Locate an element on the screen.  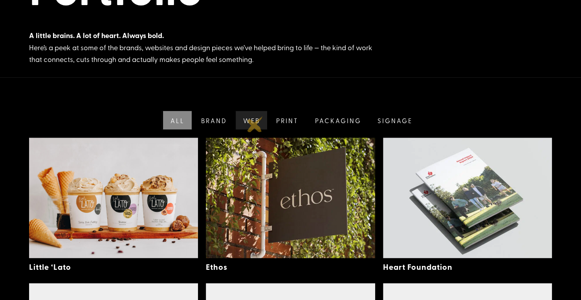
a: All is located at coordinates (177, 120).